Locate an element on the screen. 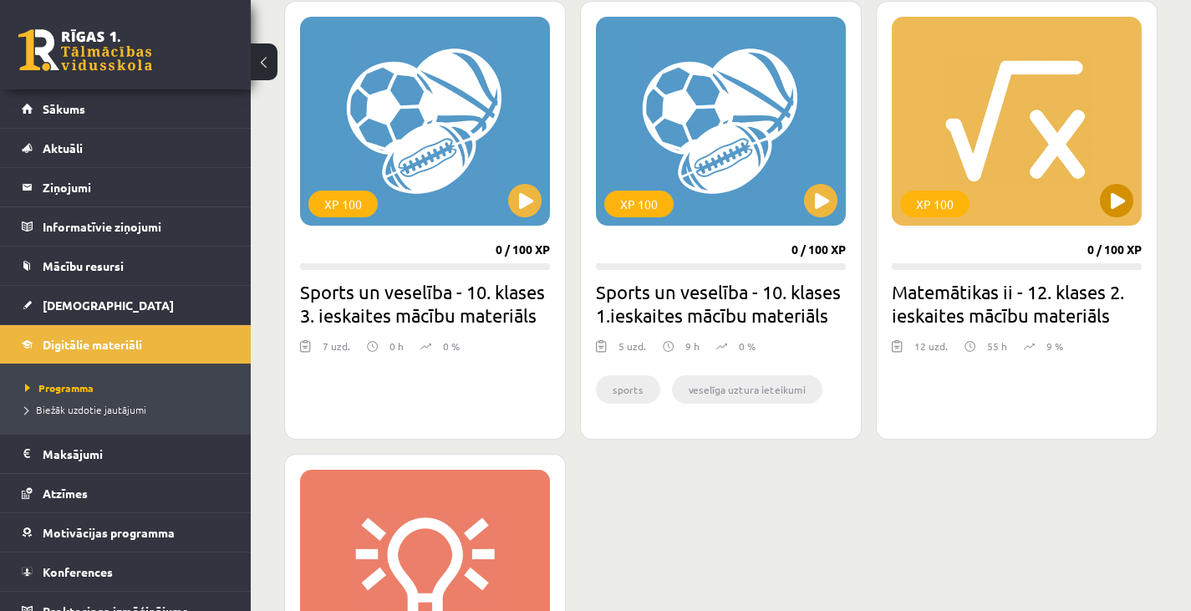 This screenshot has height=611, width=1191. span: Aktuāli is located at coordinates (63, 148).